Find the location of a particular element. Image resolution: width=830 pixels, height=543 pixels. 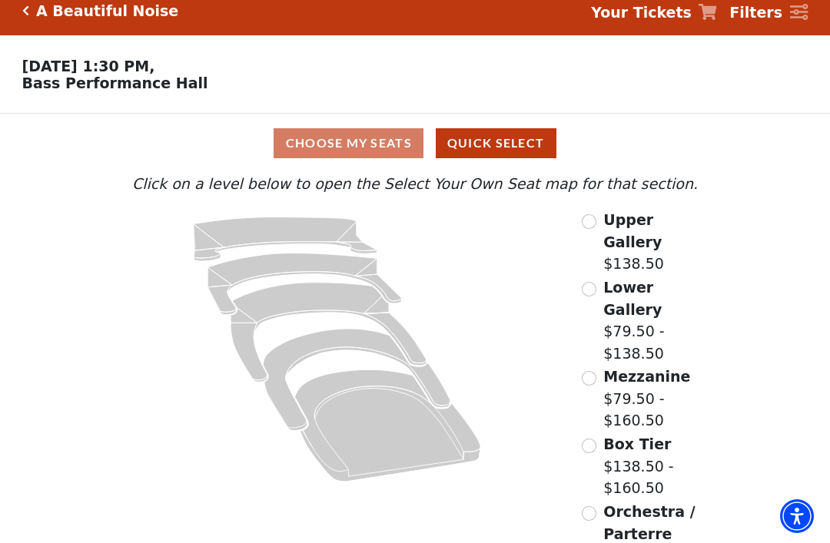

label: $79.50 - $138.50 is located at coordinates (659, 321).